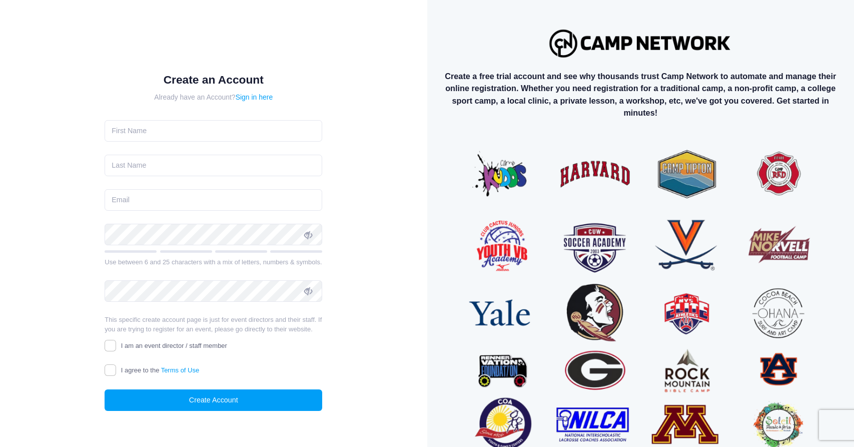  Describe the element at coordinates (213, 131) in the screenshot. I see `input: First Name` at that location.